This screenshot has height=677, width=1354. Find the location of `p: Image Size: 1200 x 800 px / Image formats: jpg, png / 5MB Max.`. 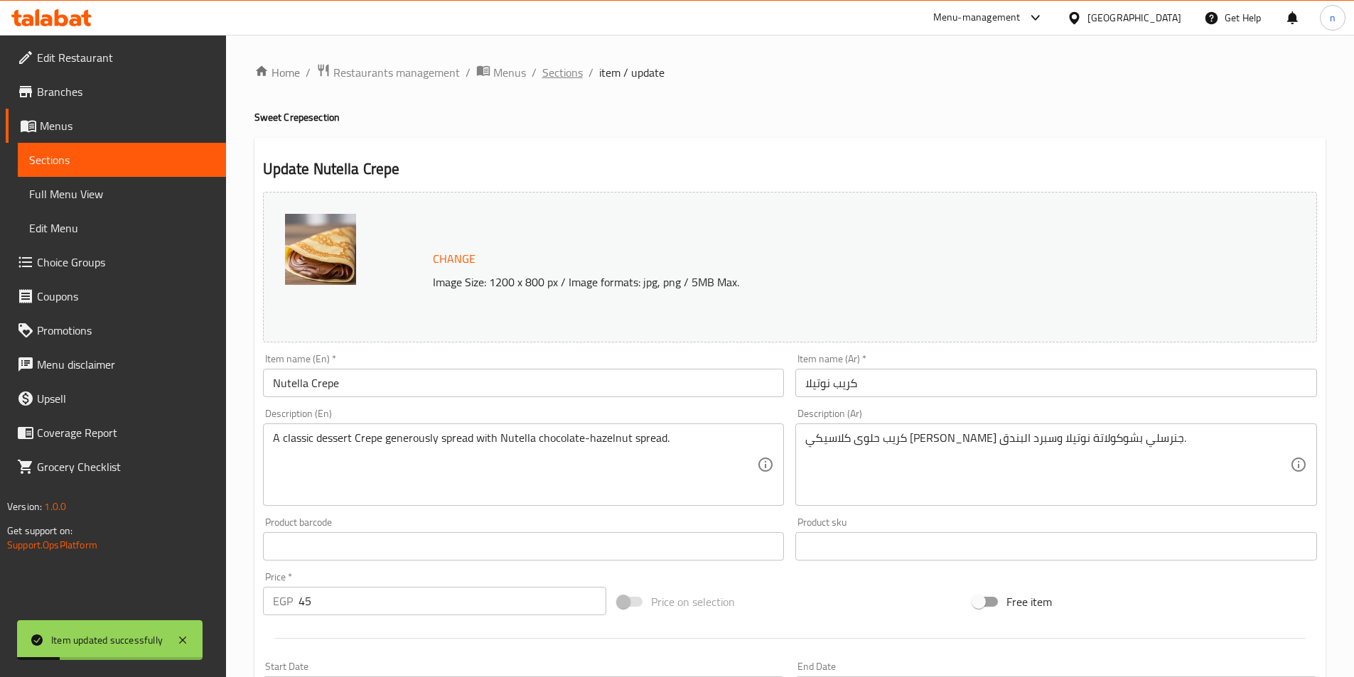

p: Image Size: 1200 x 800 px / Image formats: jpg, png / 5MB Max. is located at coordinates (806, 282).